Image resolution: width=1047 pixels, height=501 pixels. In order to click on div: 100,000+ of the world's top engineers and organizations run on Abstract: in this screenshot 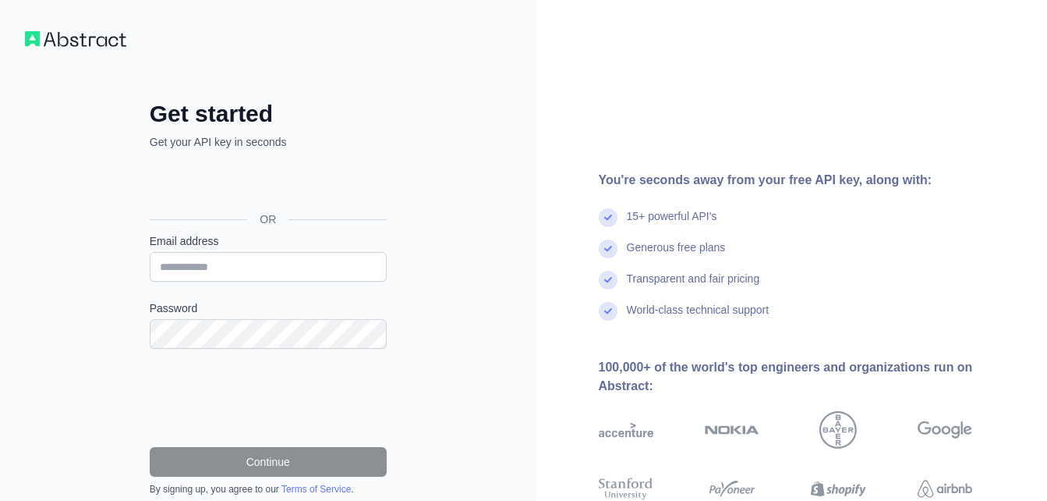, I will do `click(811, 377)`.